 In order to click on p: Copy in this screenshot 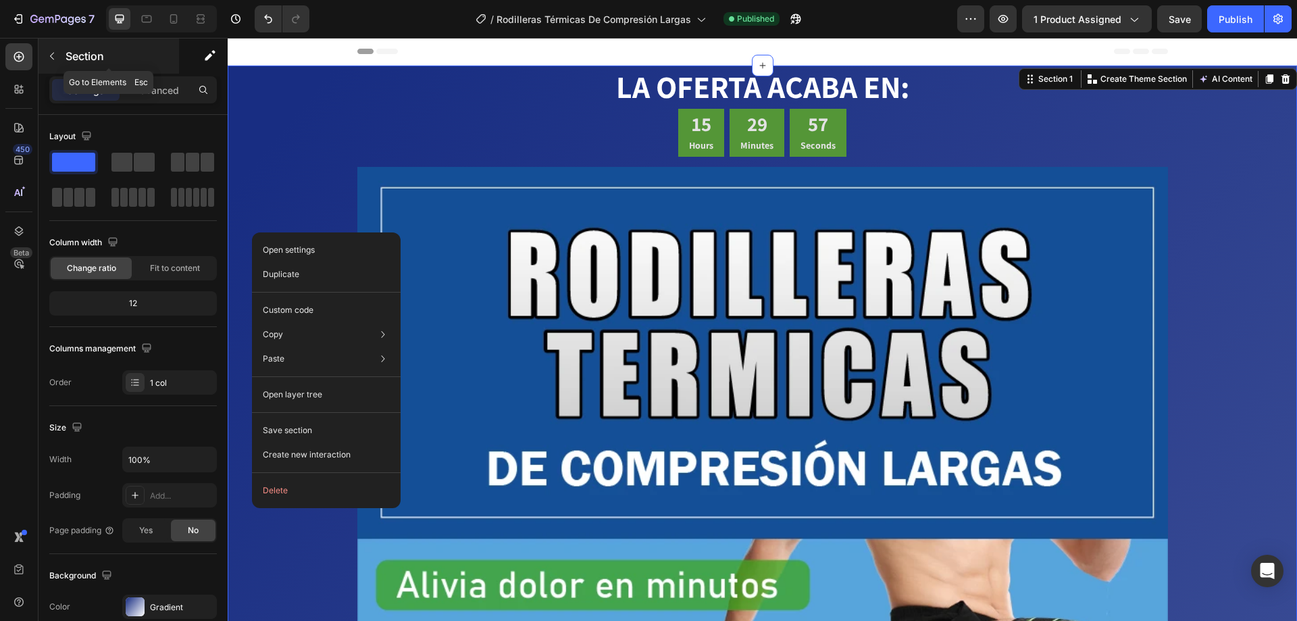, I will do `click(273, 334)`.